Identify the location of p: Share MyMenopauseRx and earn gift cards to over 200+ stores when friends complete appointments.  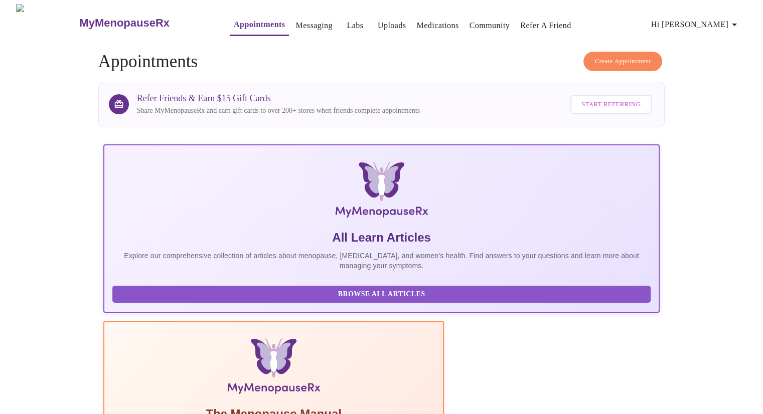
(278, 111).